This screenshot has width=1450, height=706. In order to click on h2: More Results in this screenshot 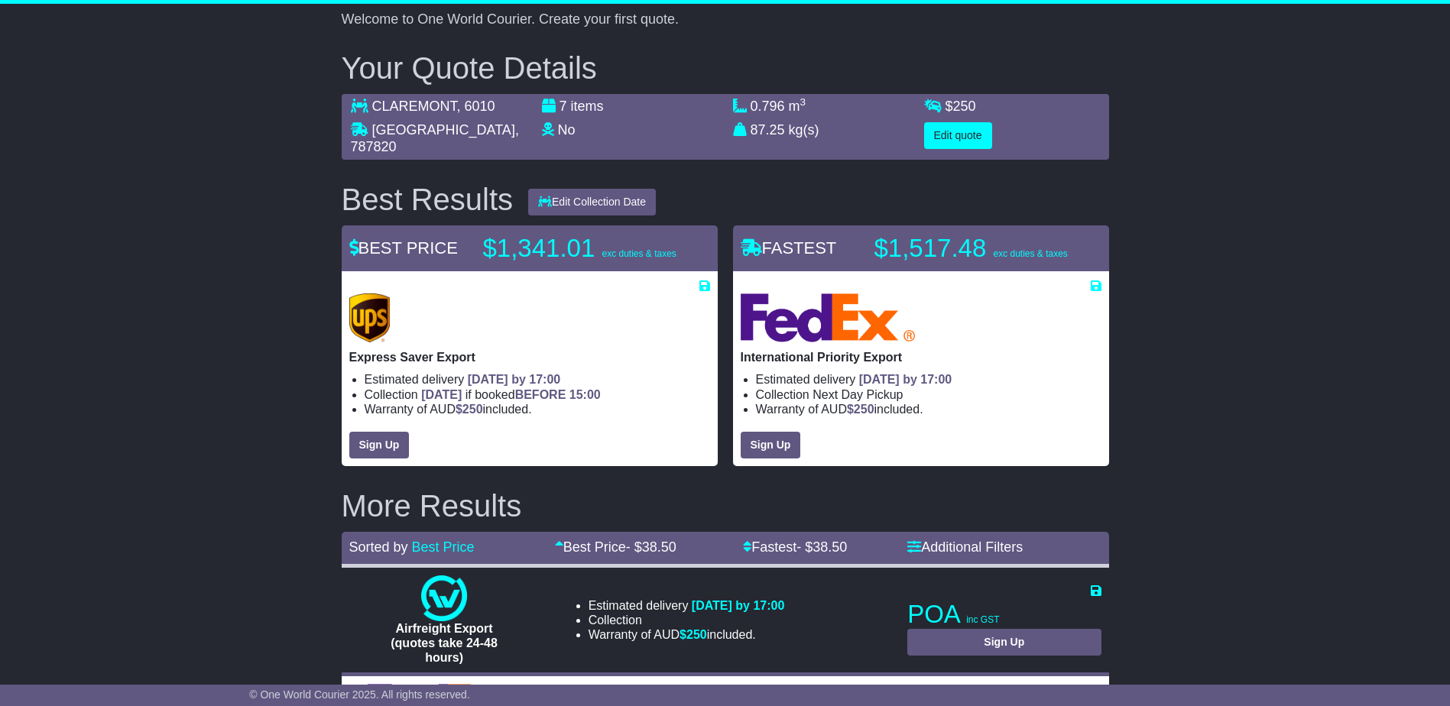, I will do `click(726, 506)`.